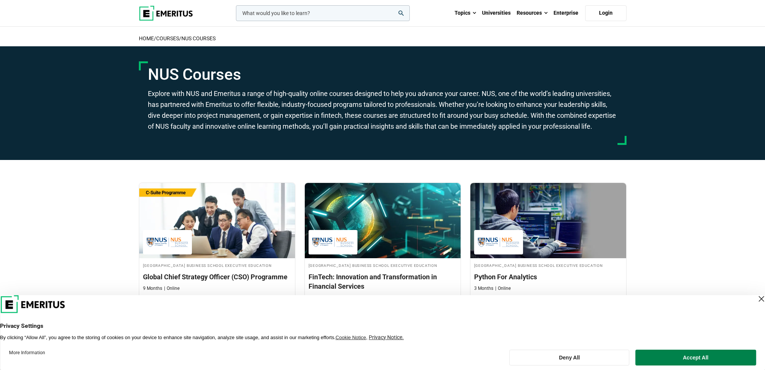 Image resolution: width=765 pixels, height=370 pixels. I want to click on a: COURSES, so click(167, 38).